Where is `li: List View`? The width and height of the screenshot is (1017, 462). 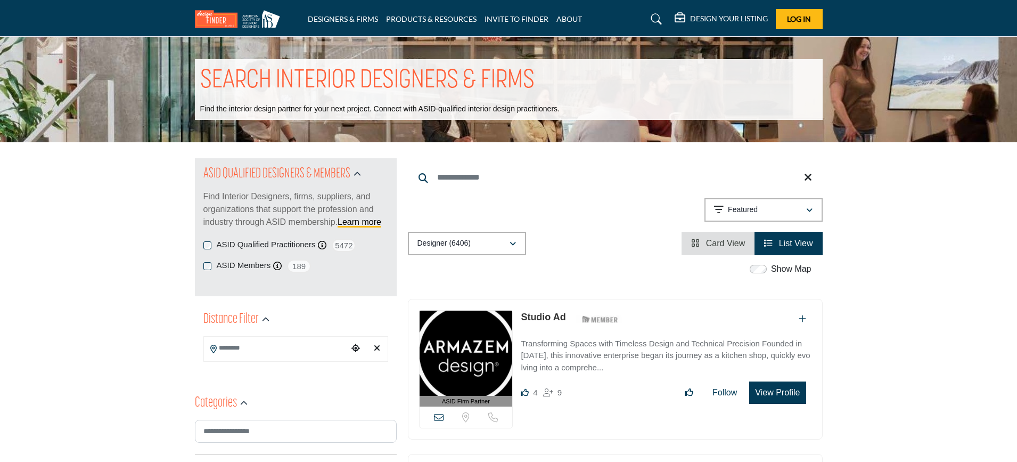
li: List View is located at coordinates (788, 243).